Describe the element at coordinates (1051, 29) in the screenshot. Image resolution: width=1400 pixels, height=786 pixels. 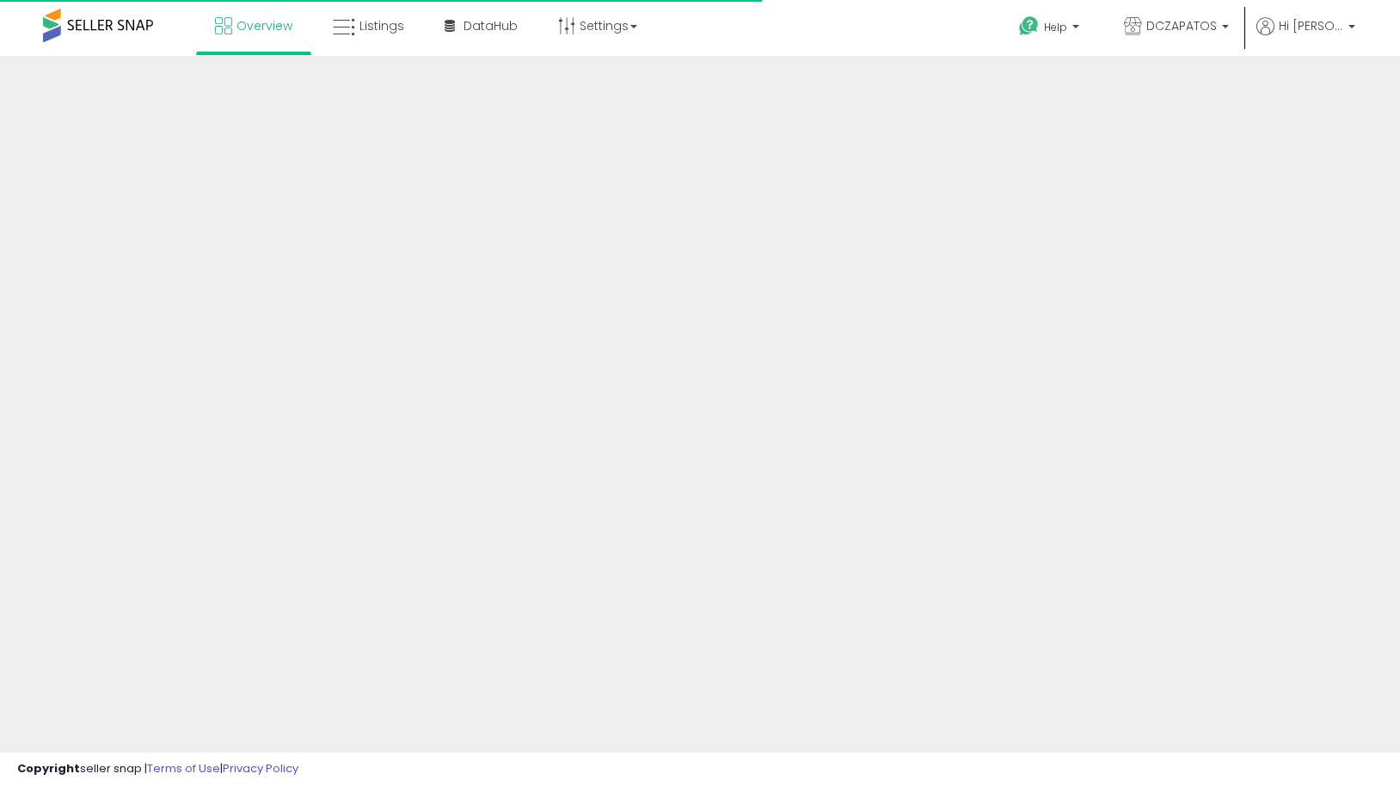
I see `a: Help` at that location.